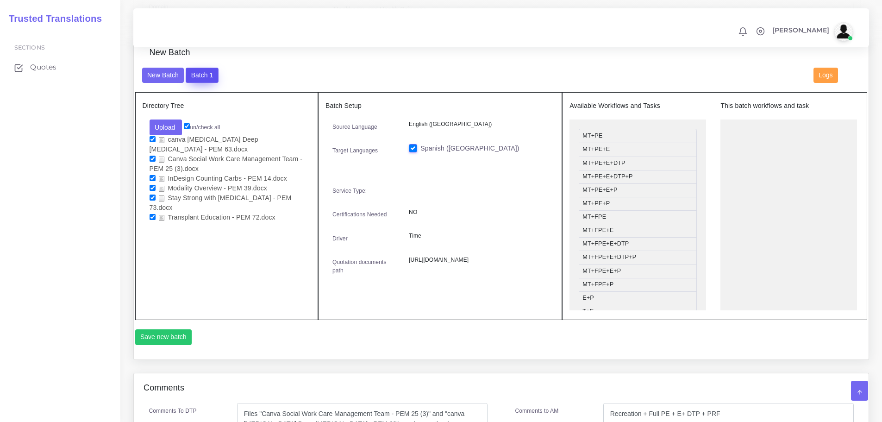 The height and width of the screenshot is (422, 882). Describe the element at coordinates (478, 236) in the screenshot. I see `p: Time` at that location.